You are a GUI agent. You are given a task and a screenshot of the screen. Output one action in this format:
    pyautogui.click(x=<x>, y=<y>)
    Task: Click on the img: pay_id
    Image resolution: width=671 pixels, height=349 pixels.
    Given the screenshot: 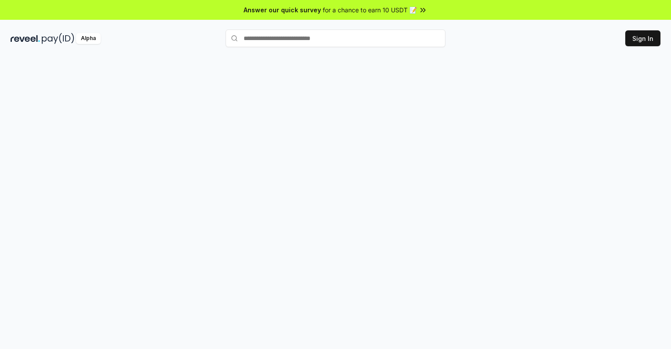 What is the action you would take?
    pyautogui.click(x=58, y=38)
    